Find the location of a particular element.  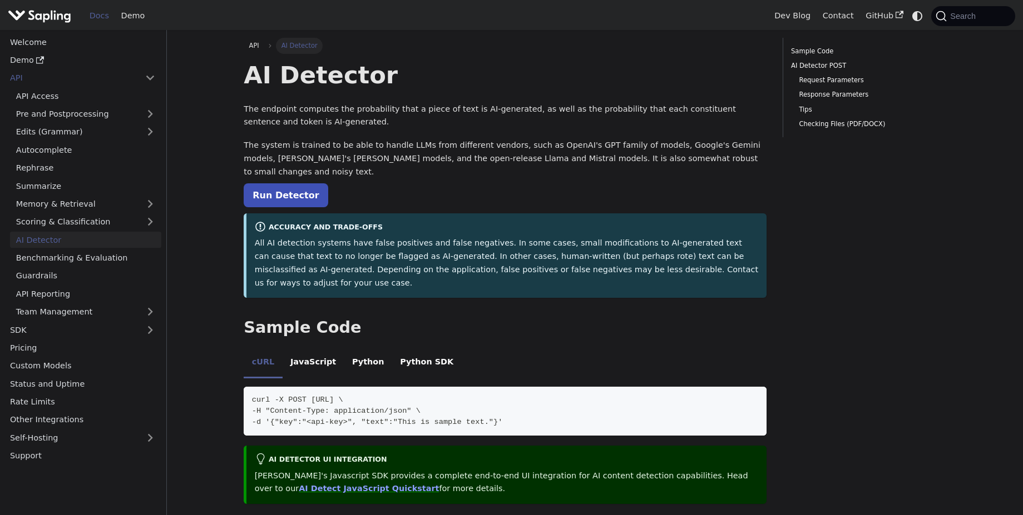

a: Other Integrations is located at coordinates (82, 420).